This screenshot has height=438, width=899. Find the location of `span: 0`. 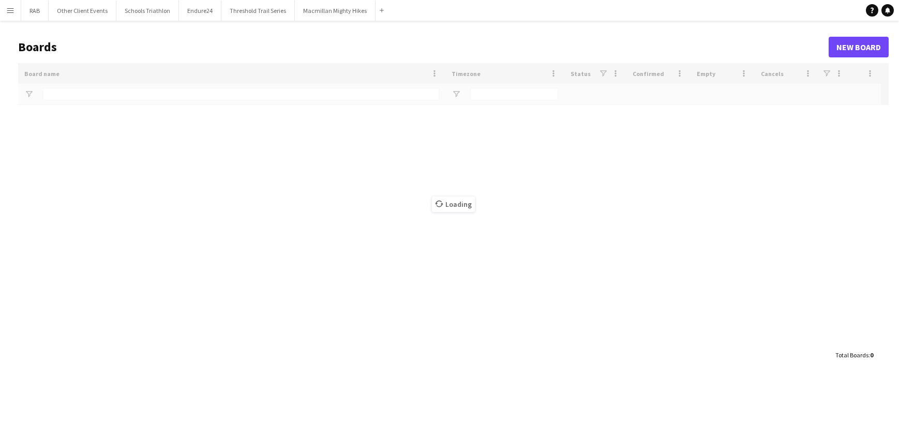

span: 0 is located at coordinates (871, 355).